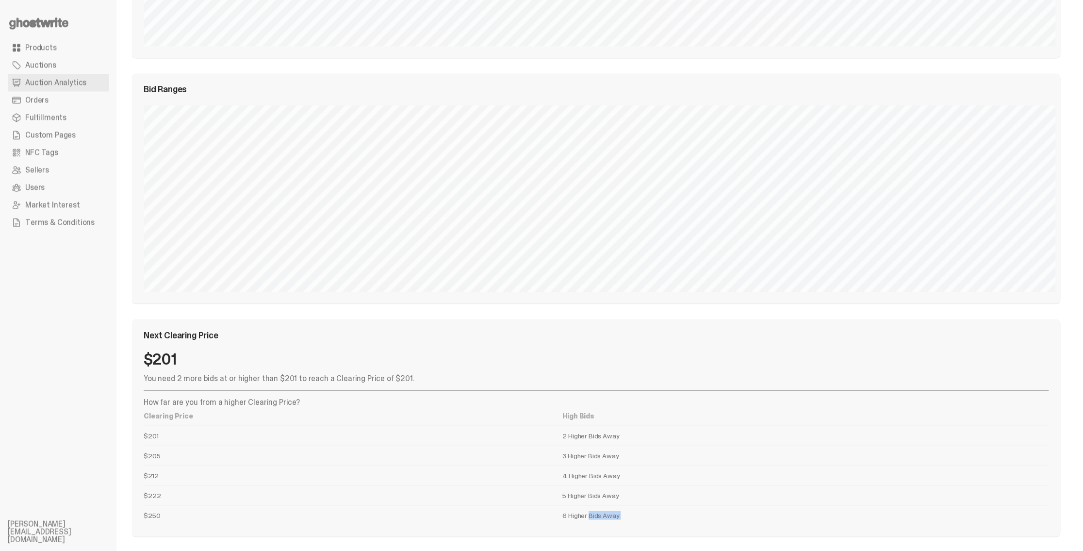 The height and width of the screenshot is (551, 1083). I want to click on span: Products, so click(41, 48).